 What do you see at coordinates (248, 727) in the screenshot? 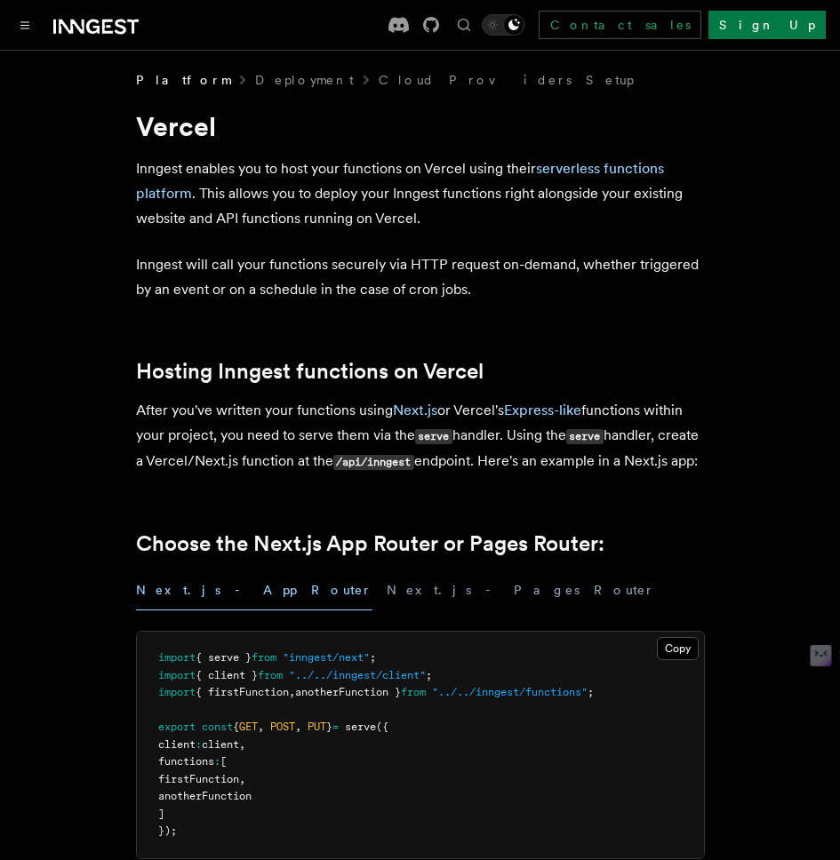
I see `span: GET` at bounding box center [248, 727].